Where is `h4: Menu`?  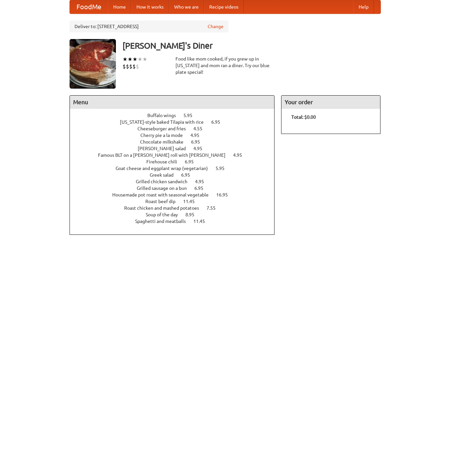
h4: Menu is located at coordinates (172, 102).